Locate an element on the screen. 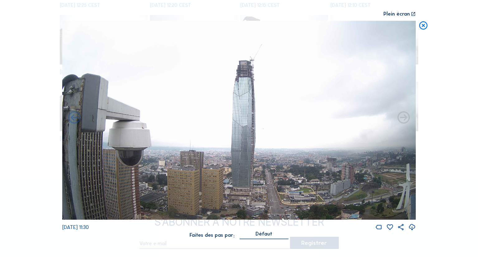  img: Image is located at coordinates (239, 120).